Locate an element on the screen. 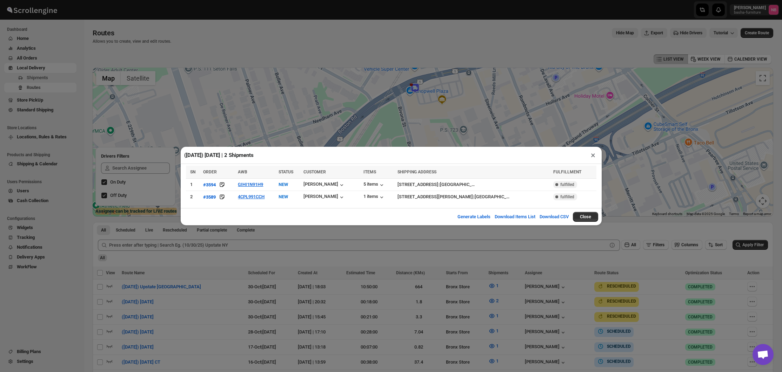  div: #3594 is located at coordinates (209, 185).